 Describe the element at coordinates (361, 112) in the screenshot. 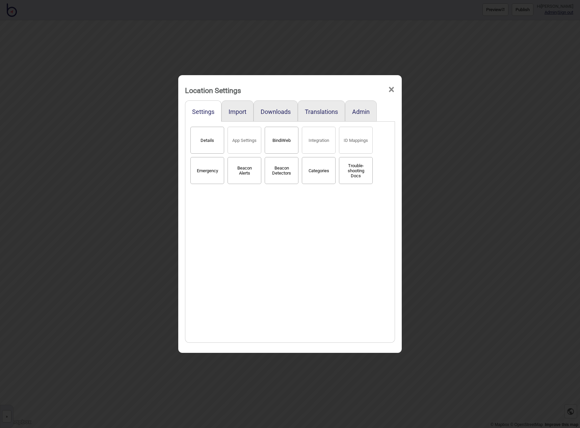

I see `button: Admin` at that location.